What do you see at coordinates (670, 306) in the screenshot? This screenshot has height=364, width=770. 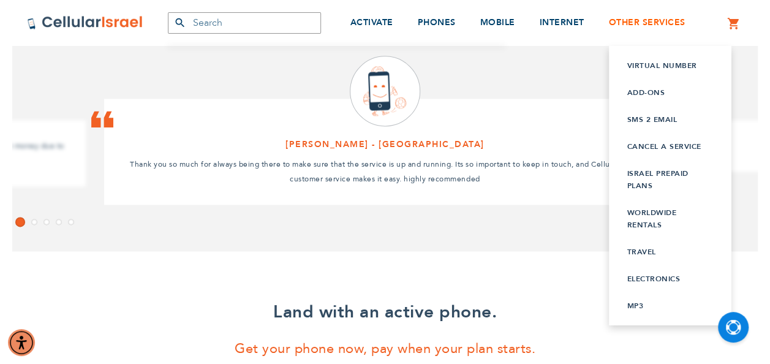 I see `a: Mp3` at bounding box center [670, 306].